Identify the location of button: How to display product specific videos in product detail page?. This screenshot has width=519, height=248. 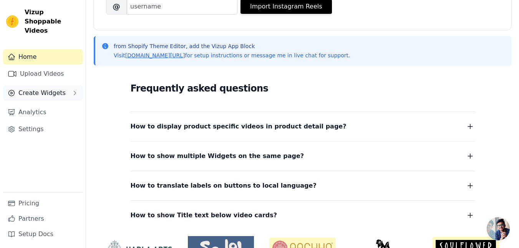
(302, 126).